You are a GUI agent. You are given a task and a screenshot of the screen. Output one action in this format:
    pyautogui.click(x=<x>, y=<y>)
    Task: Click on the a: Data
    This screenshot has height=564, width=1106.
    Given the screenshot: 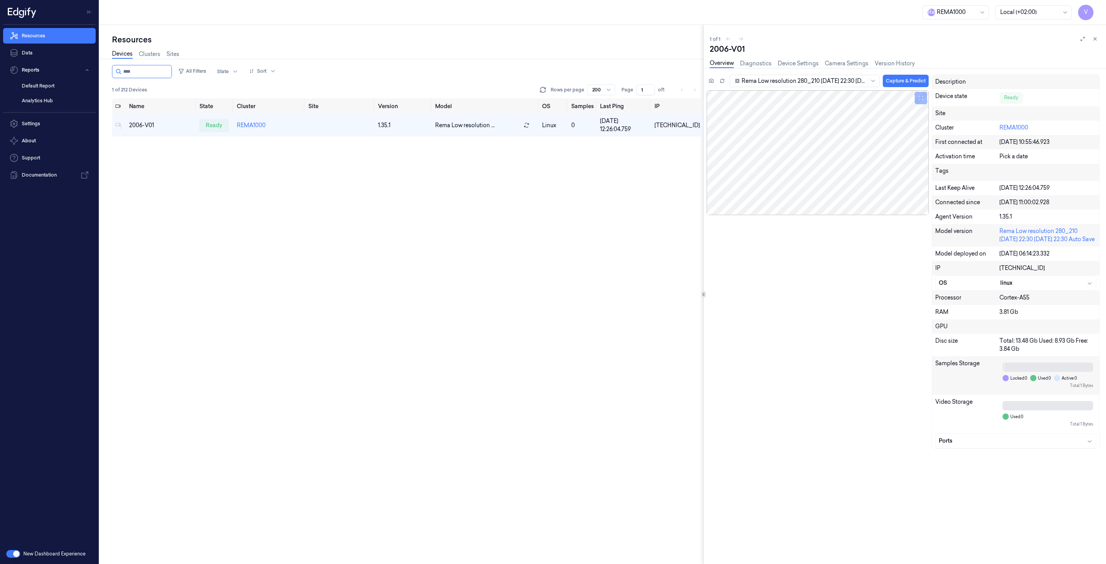 What is the action you would take?
    pyautogui.click(x=49, y=53)
    